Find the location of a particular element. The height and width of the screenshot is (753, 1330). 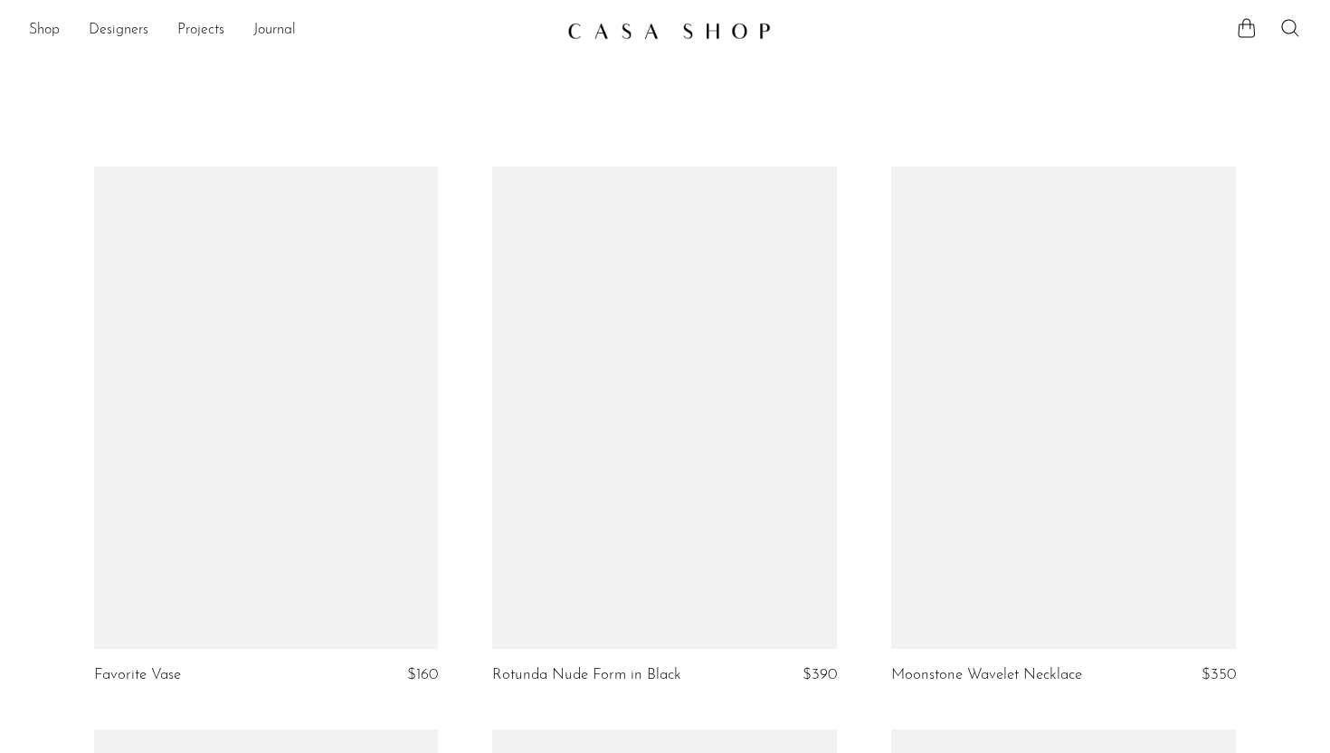

span: $350 is located at coordinates (1219, 674).